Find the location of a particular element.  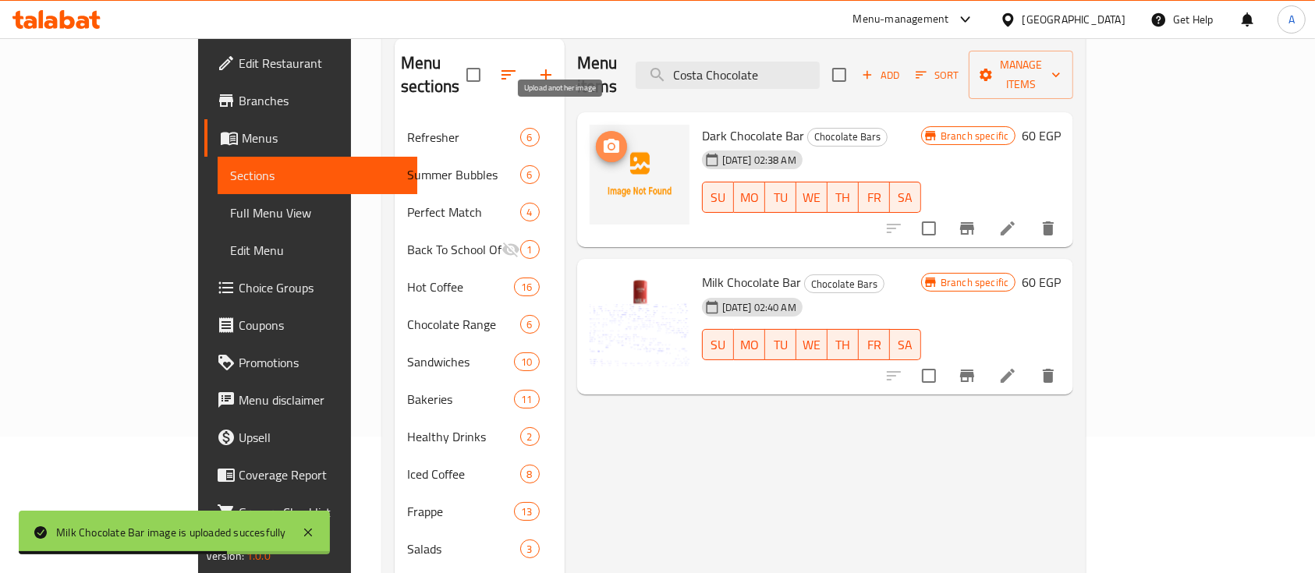

span: Edit Restaurant is located at coordinates (322, 63).